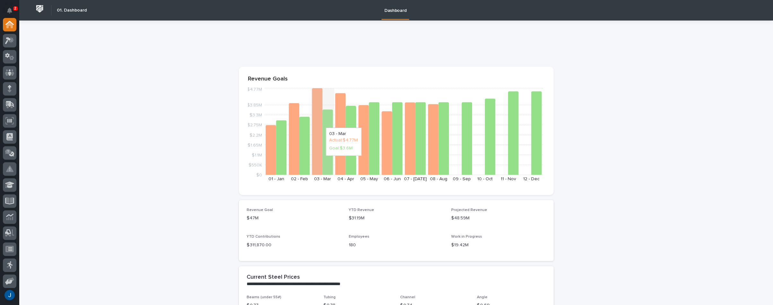 The image size is (773, 305). I want to click on p: $31.19M, so click(396, 218).